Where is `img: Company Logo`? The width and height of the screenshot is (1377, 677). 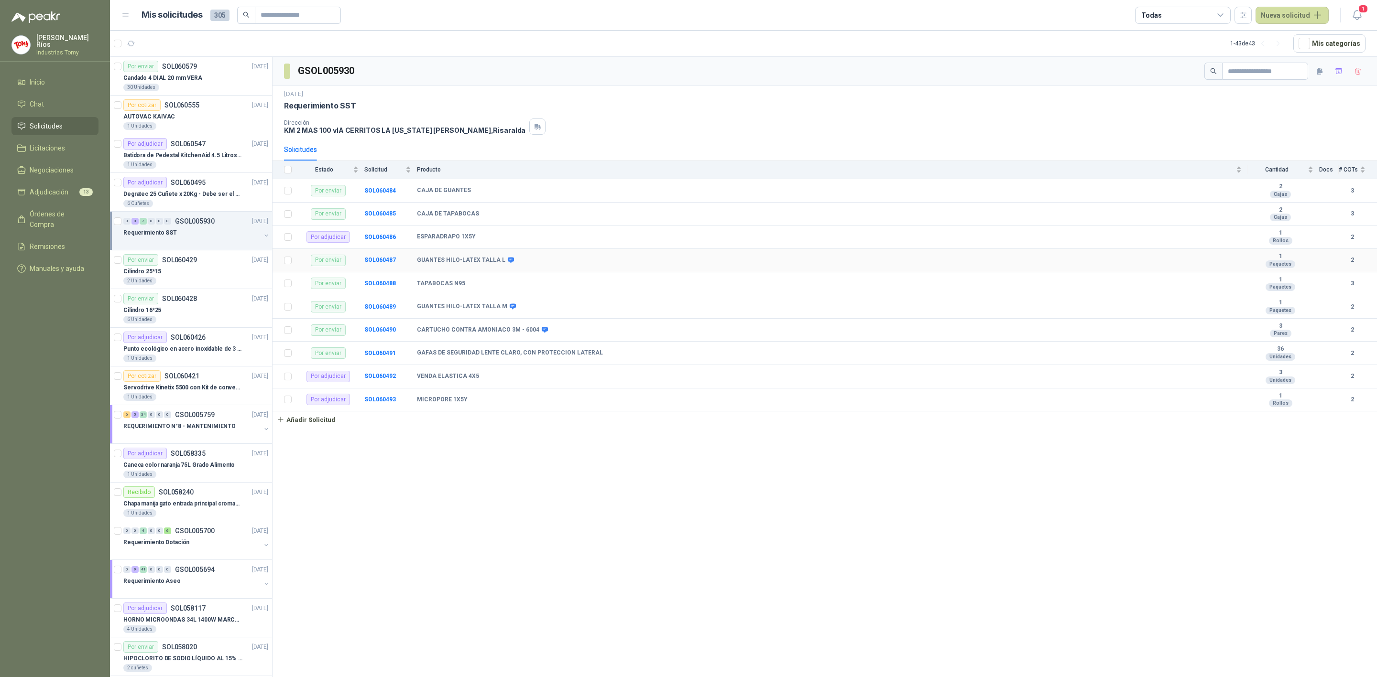 img: Company Logo is located at coordinates (21, 45).